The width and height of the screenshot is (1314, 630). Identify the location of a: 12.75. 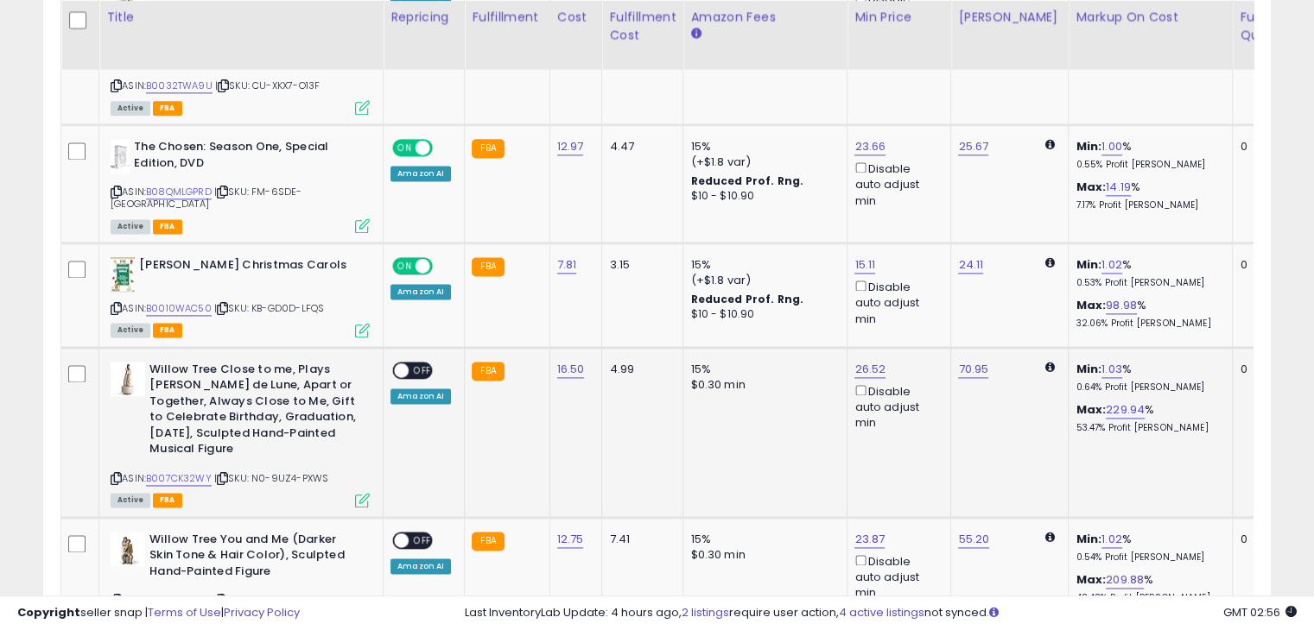
(570, 540).